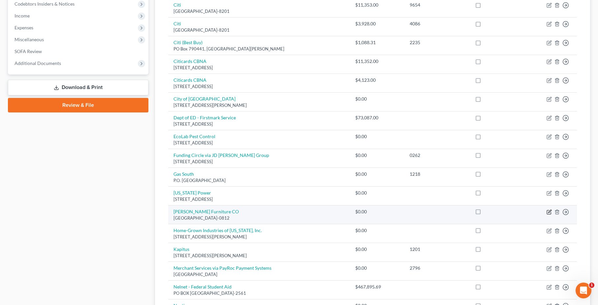 The image size is (598, 305). What do you see at coordinates (182, 249) in the screenshot?
I see `a: Kapitus` at bounding box center [182, 249].